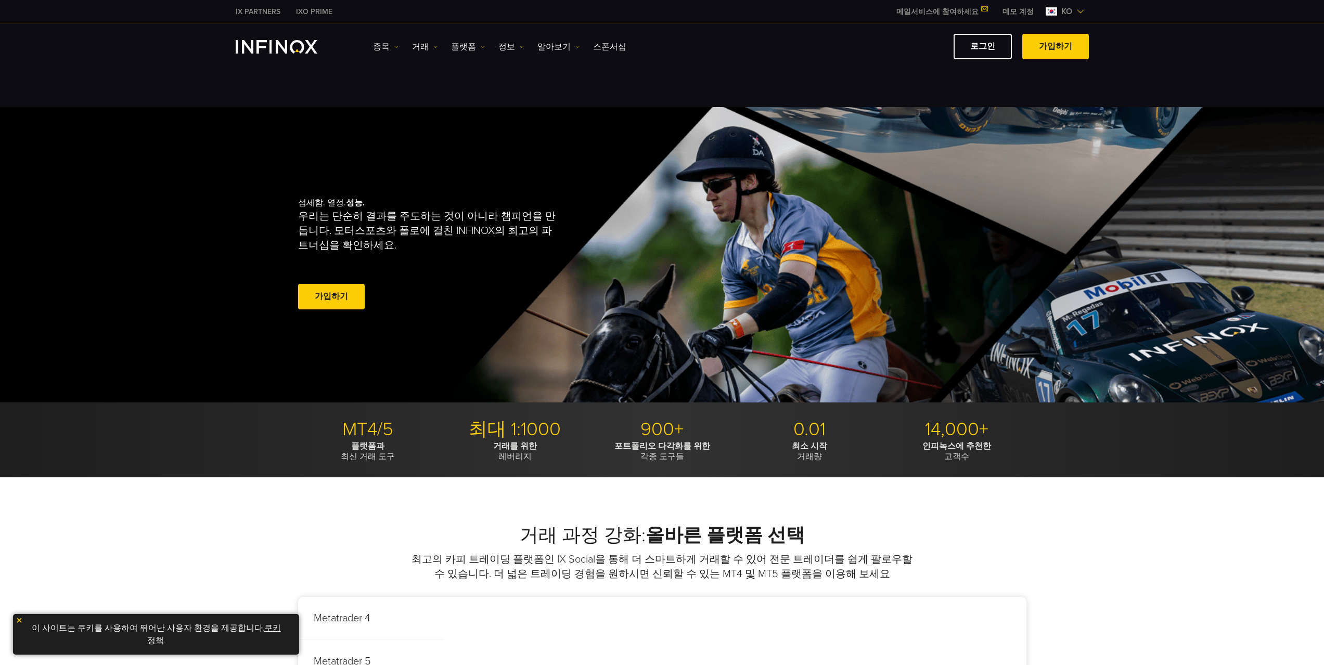 Image resolution: width=1324 pixels, height=665 pixels. Describe the element at coordinates (368, 446) in the screenshot. I see `strong: 플랫폼과` at that location.